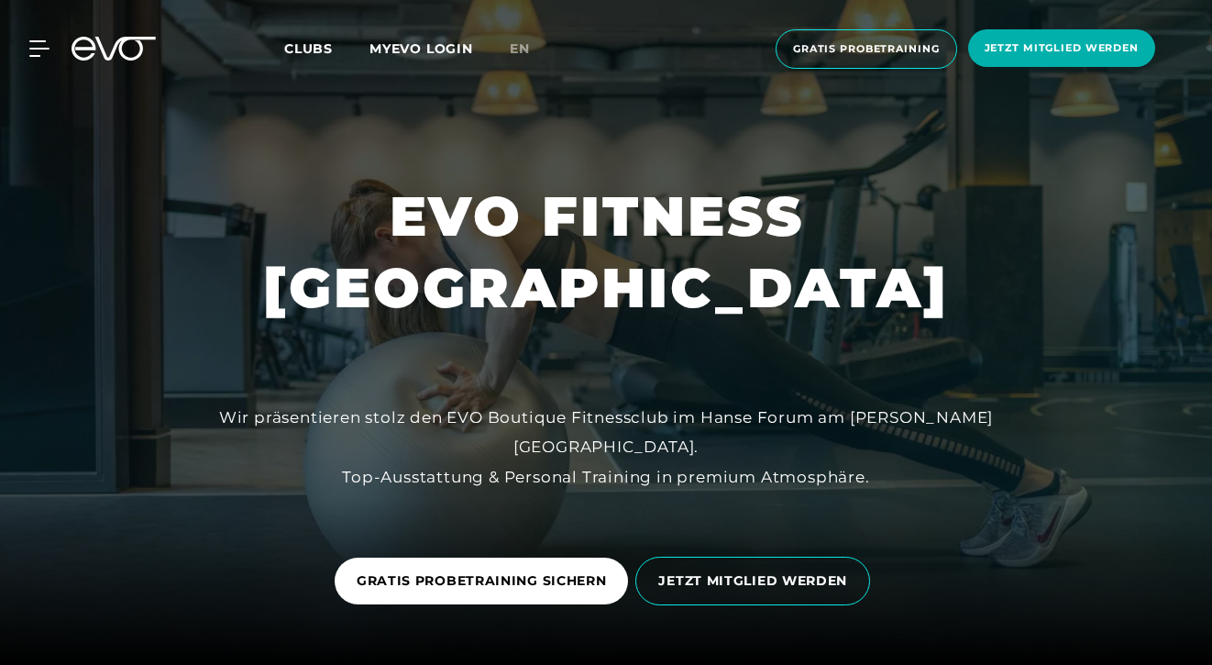  Describe the element at coordinates (326, 48) in the screenshot. I see `a: Clubs` at that location.